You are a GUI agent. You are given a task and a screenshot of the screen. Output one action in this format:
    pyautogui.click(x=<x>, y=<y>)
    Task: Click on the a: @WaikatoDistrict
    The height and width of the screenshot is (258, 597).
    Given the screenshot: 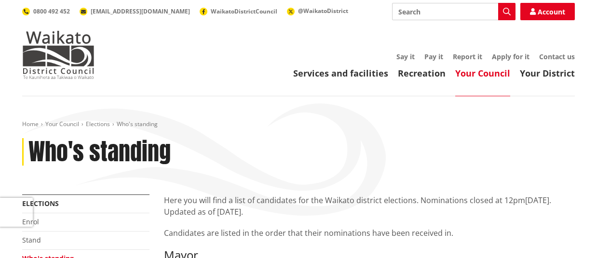 What is the action you would take?
    pyautogui.click(x=317, y=11)
    